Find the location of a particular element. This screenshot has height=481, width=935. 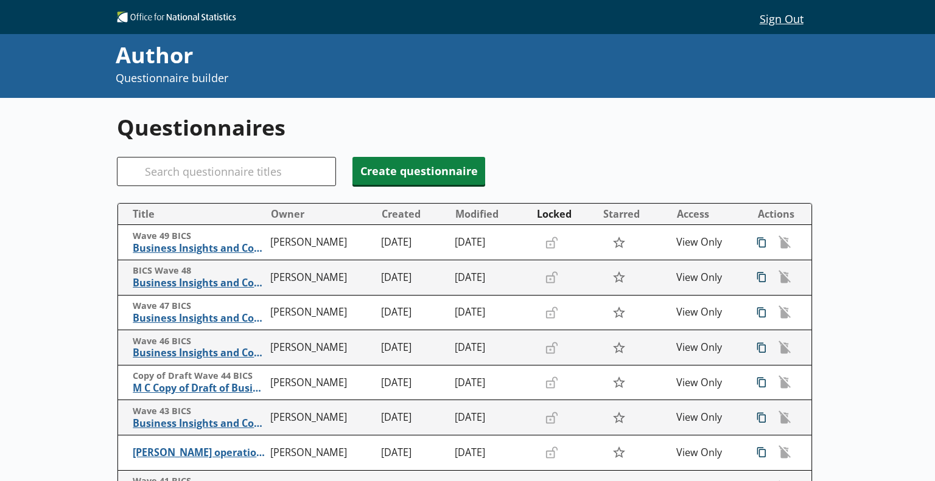

span: Copy of Draft Wave 44 BICS is located at coordinates (198, 376).